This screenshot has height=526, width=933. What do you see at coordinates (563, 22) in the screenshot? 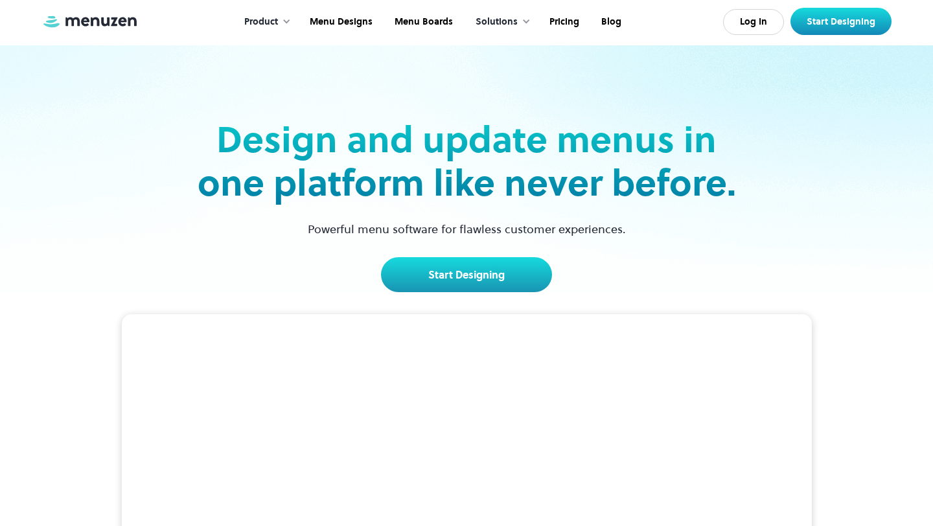
I see `a: Pricing` at bounding box center [563, 22].